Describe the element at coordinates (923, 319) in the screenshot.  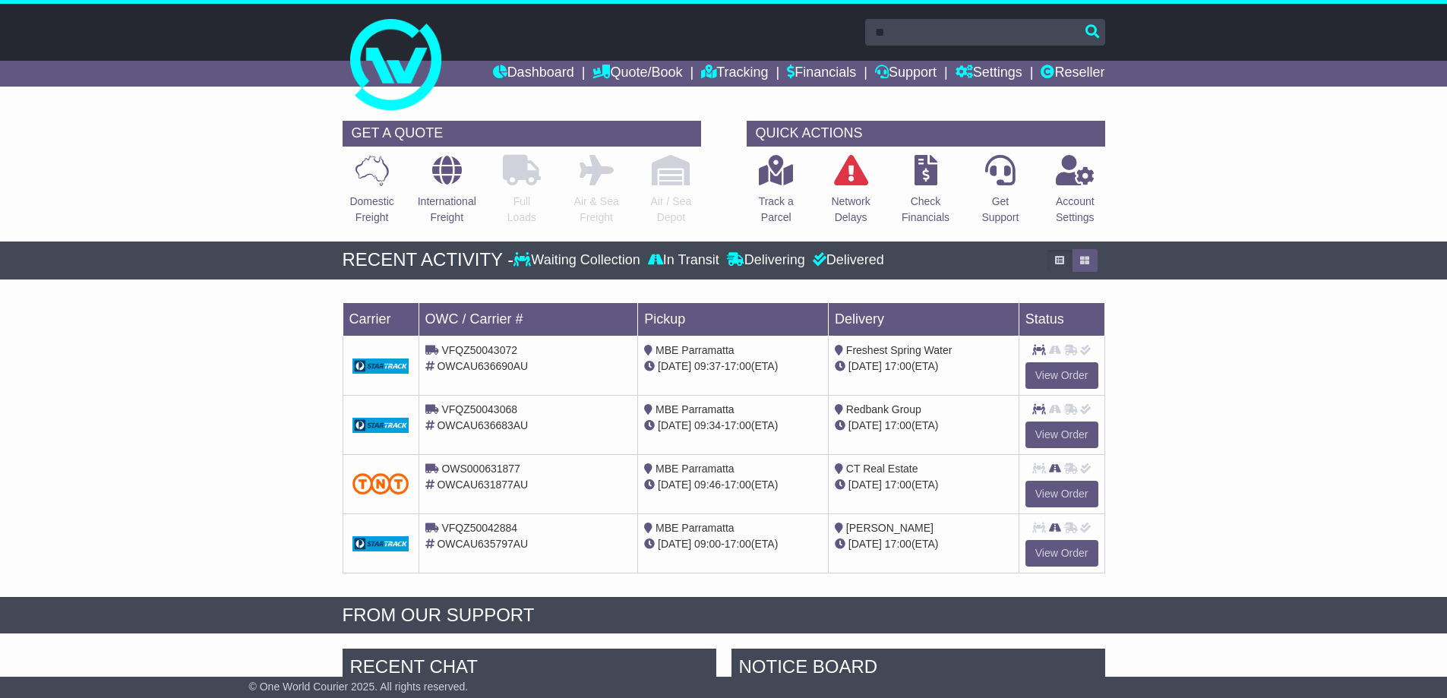
I see `td: Delivery` at that location.